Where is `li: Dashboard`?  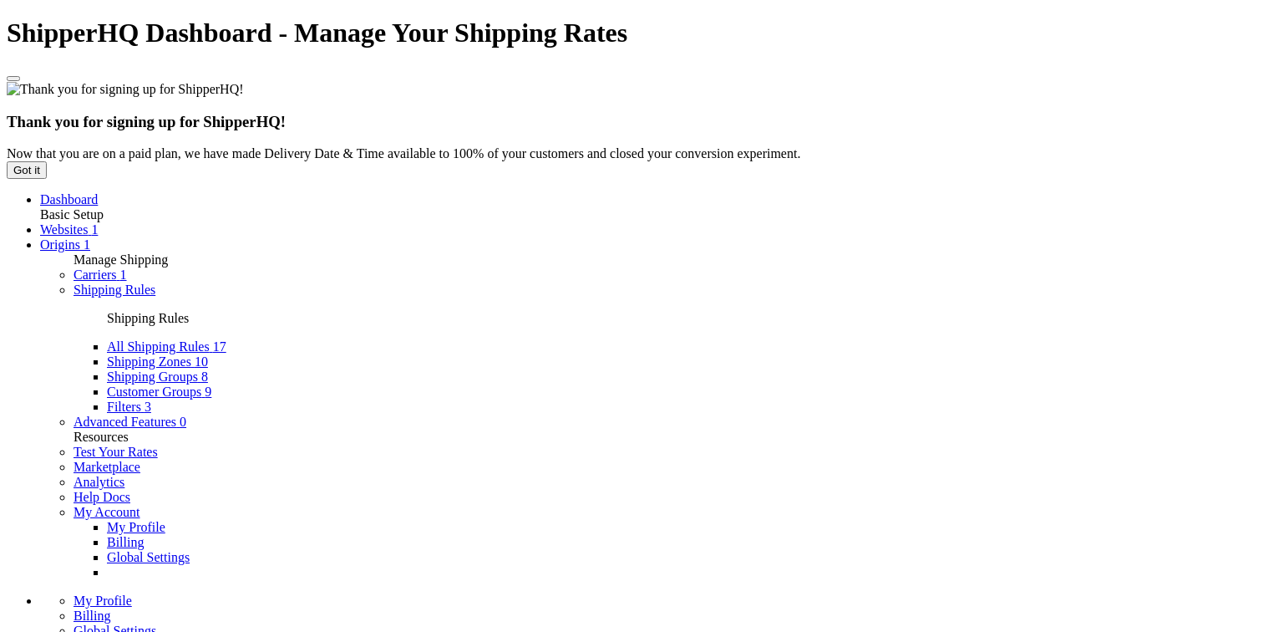 li: Dashboard is located at coordinates (648, 200).